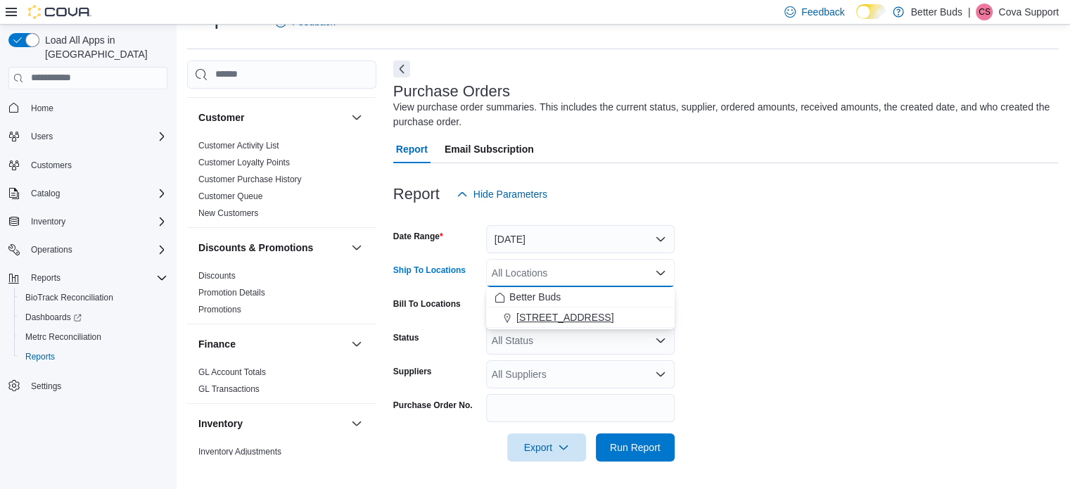 Image resolution: width=1070 pixels, height=489 pixels. What do you see at coordinates (229, 389) in the screenshot?
I see `span: GL Transactions` at bounding box center [229, 389].